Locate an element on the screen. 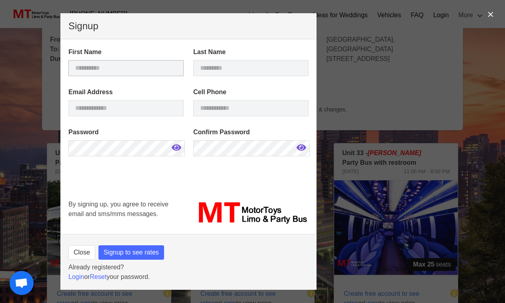  a: Login is located at coordinates (76, 276).